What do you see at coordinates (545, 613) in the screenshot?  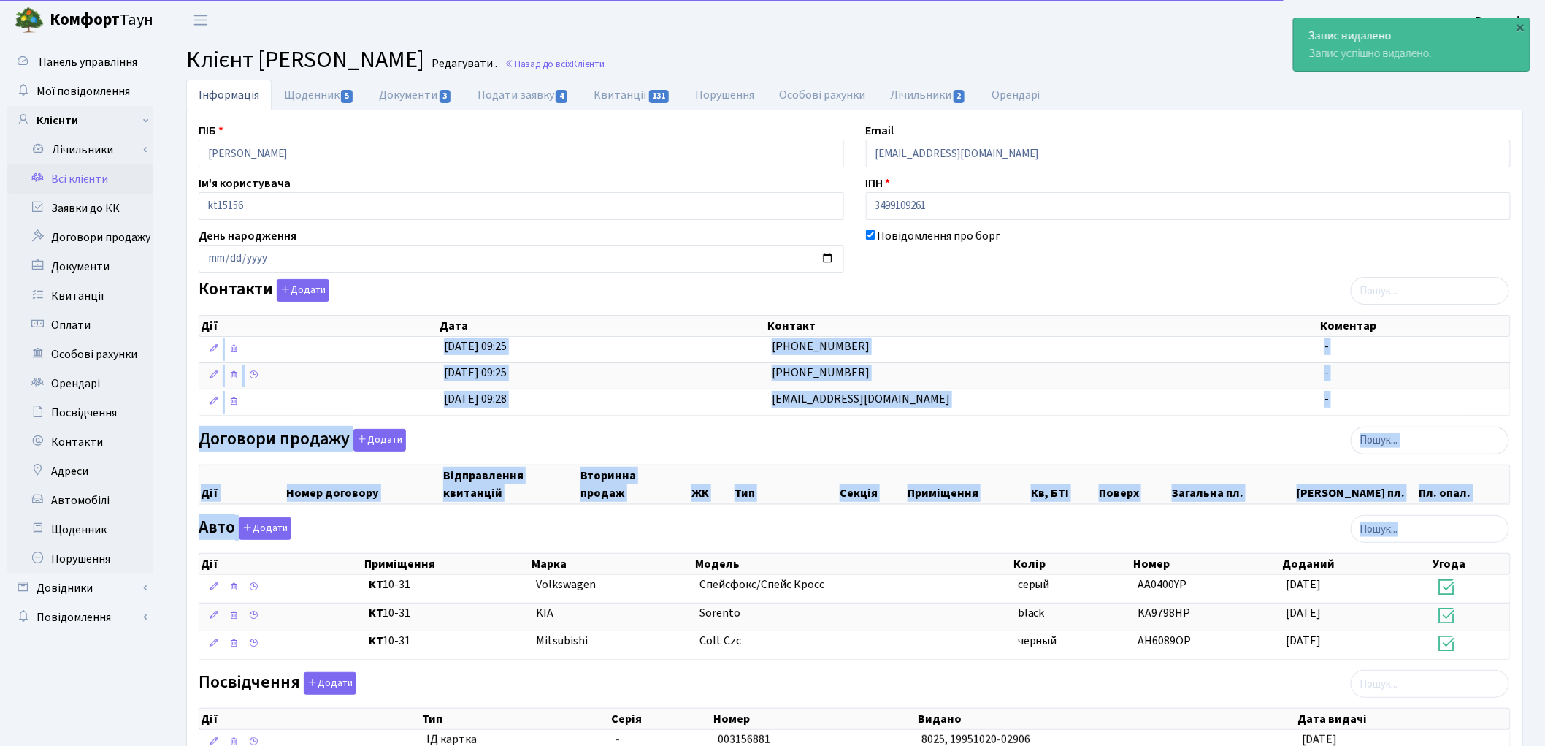 I see `span: KIA` at bounding box center [545, 613].